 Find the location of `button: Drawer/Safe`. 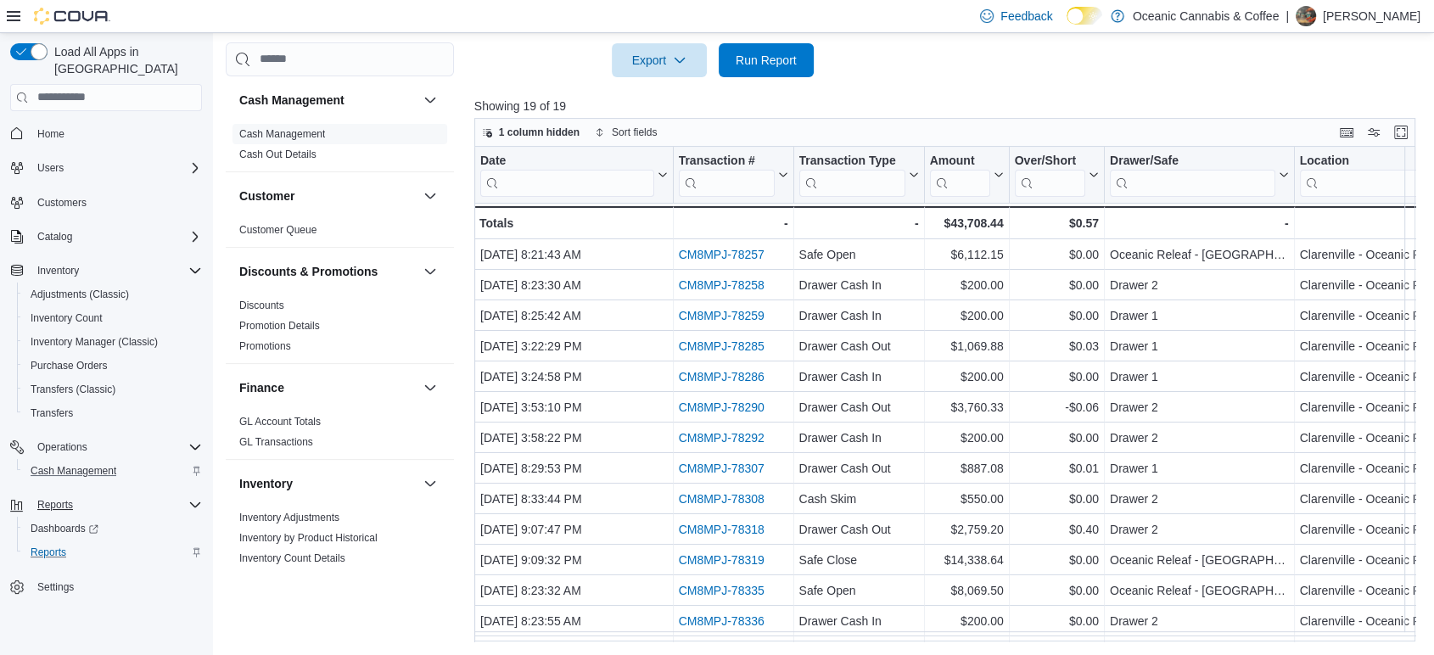

button: Drawer/Safe is located at coordinates (1199, 174).